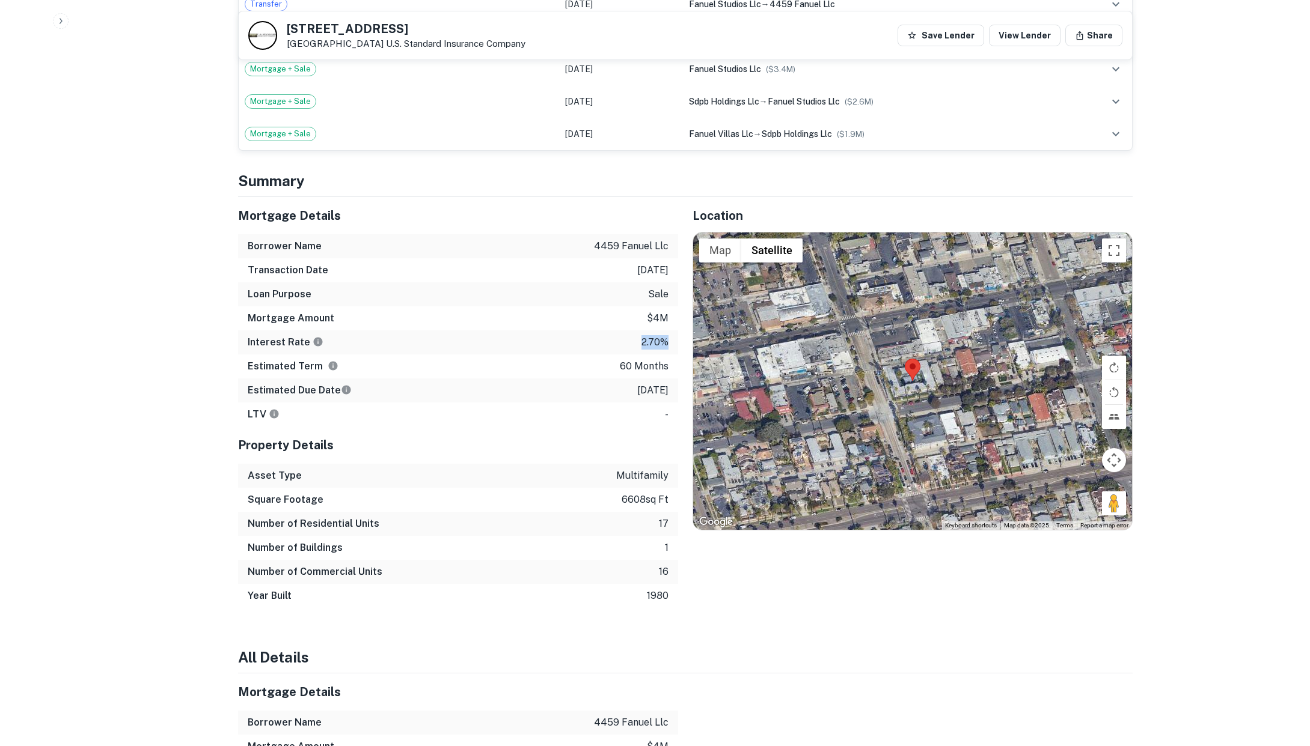 The width and height of the screenshot is (1310, 746). I want to click on span: fanuel villas llc, so click(721, 134).